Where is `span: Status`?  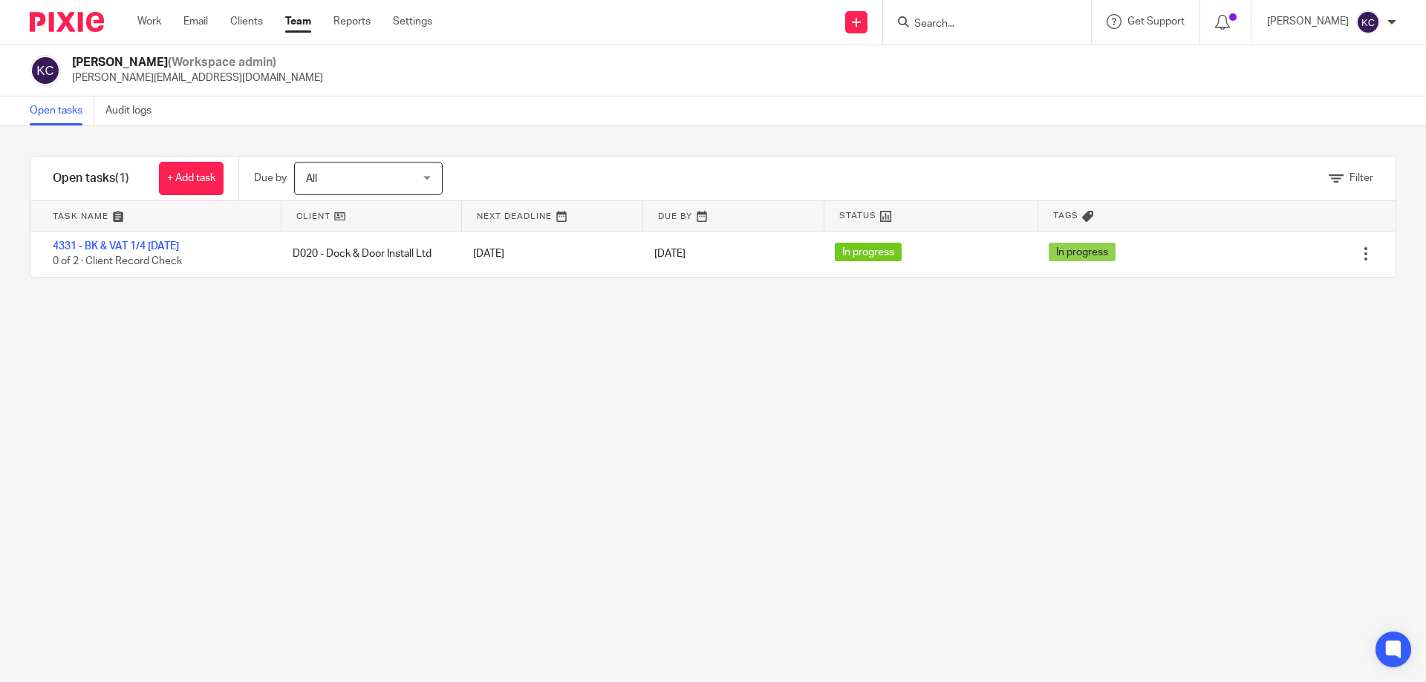 span: Status is located at coordinates (858, 215).